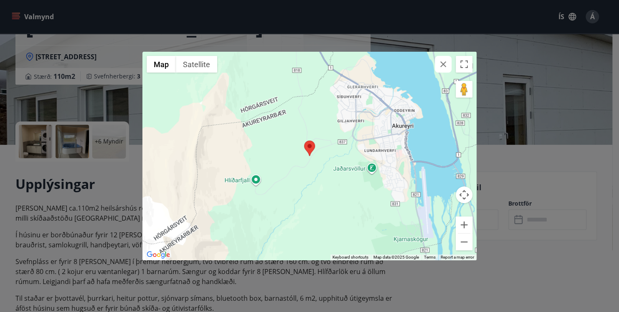  What do you see at coordinates (158, 255) in the screenshot?
I see `a: Open this area in Google Maps (opens a new window)` at bounding box center [158, 255].